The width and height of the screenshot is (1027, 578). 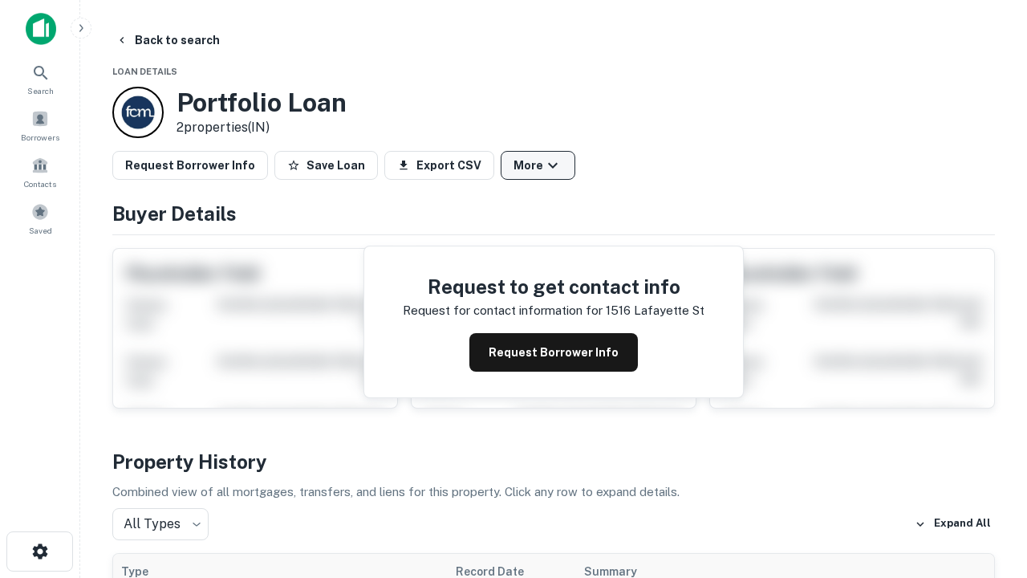 What do you see at coordinates (554, 461) in the screenshot?
I see `h4: Property History` at bounding box center [554, 461].